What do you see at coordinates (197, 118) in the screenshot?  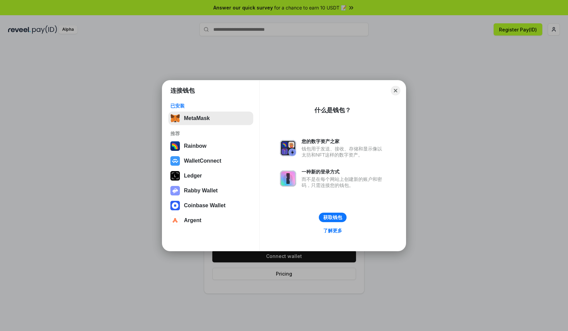 I see `div: MetaMask` at bounding box center [197, 118].